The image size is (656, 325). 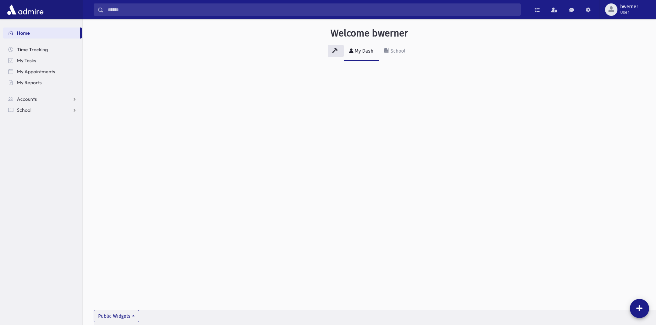 What do you see at coordinates (23, 33) in the screenshot?
I see `span: Home` at bounding box center [23, 33].